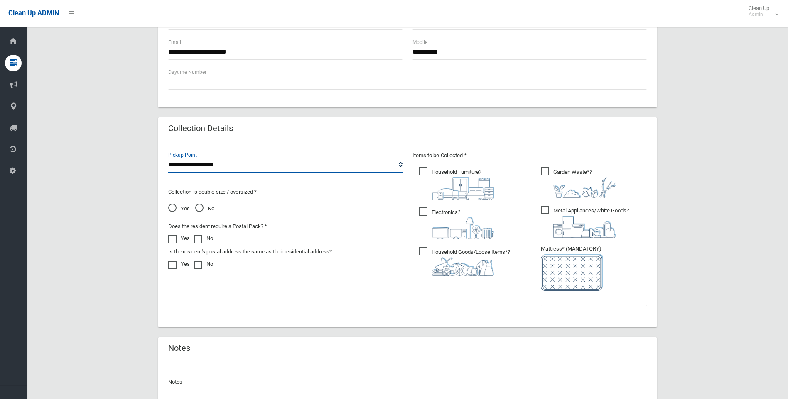 The width and height of the screenshot is (788, 399). I want to click on p: Collection is double size / oversized *, so click(285, 192).